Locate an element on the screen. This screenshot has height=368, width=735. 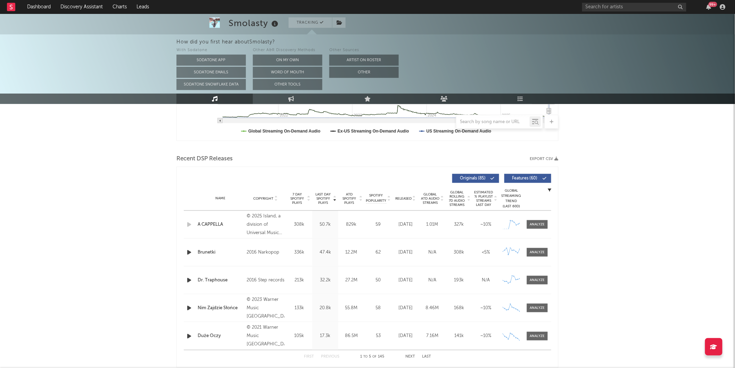
button: Sodatone App is located at coordinates (211, 60).